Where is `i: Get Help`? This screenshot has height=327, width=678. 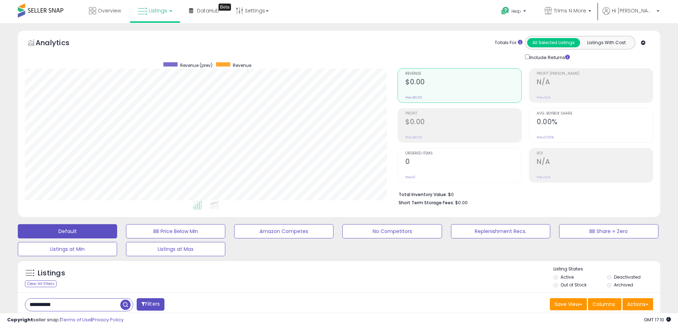 i: Get Help is located at coordinates (505, 11).